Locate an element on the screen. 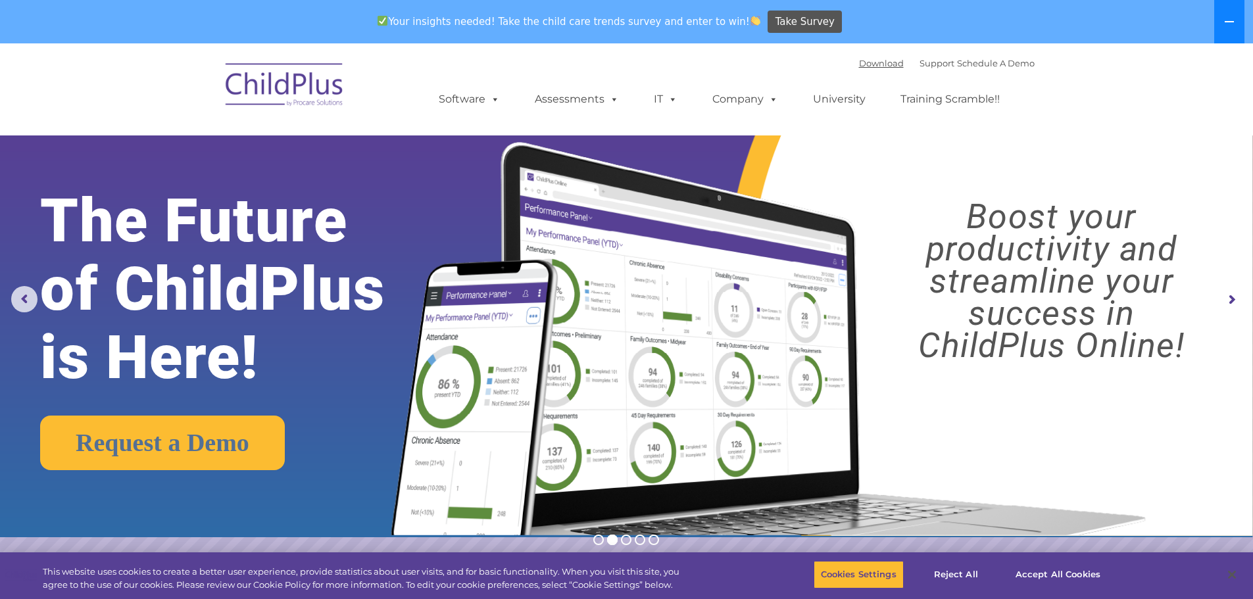 This screenshot has height=599, width=1253. a: University is located at coordinates (840, 99).